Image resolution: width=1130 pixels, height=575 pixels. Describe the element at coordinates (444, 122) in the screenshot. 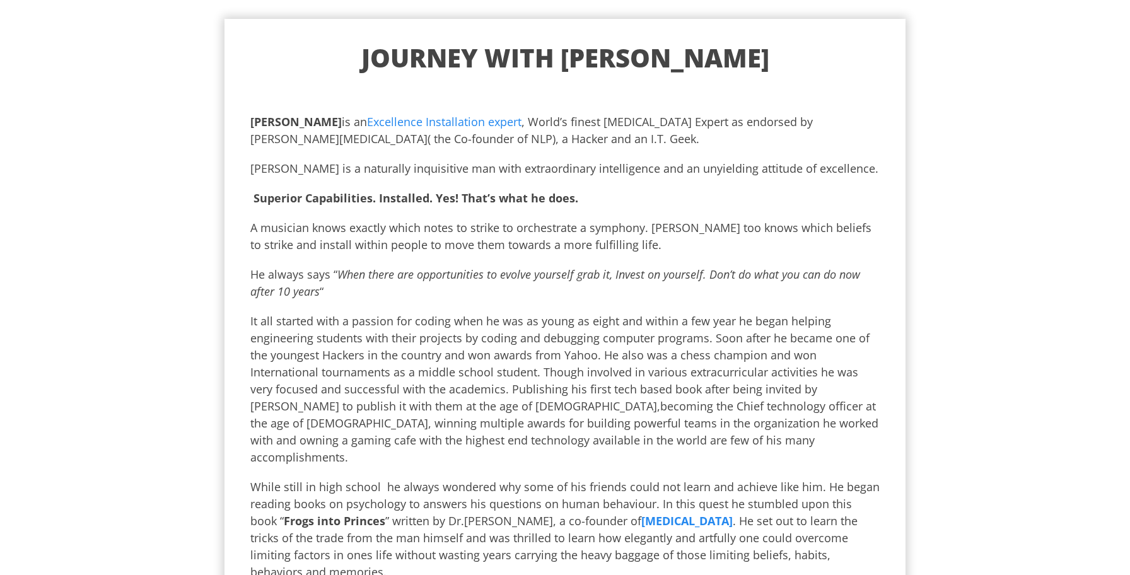

I see `span: Excellence Installation expert` at that location.